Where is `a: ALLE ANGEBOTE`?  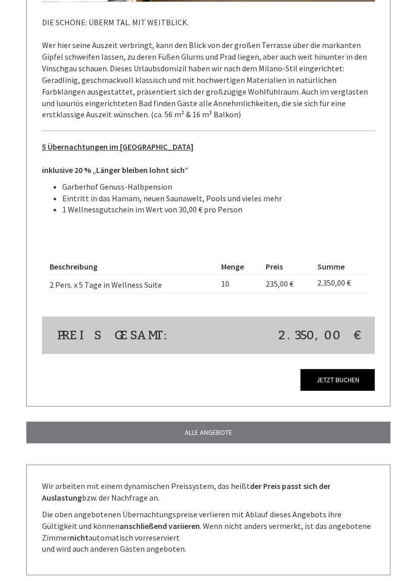
a: ALLE ANGEBOTE is located at coordinates (208, 432).